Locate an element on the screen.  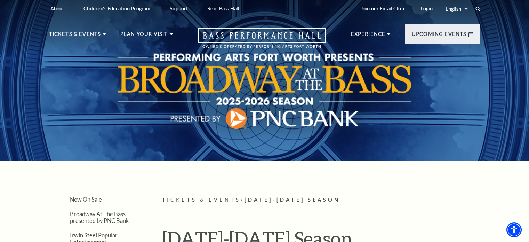
div: Accessibility Menu is located at coordinates (514, 229).